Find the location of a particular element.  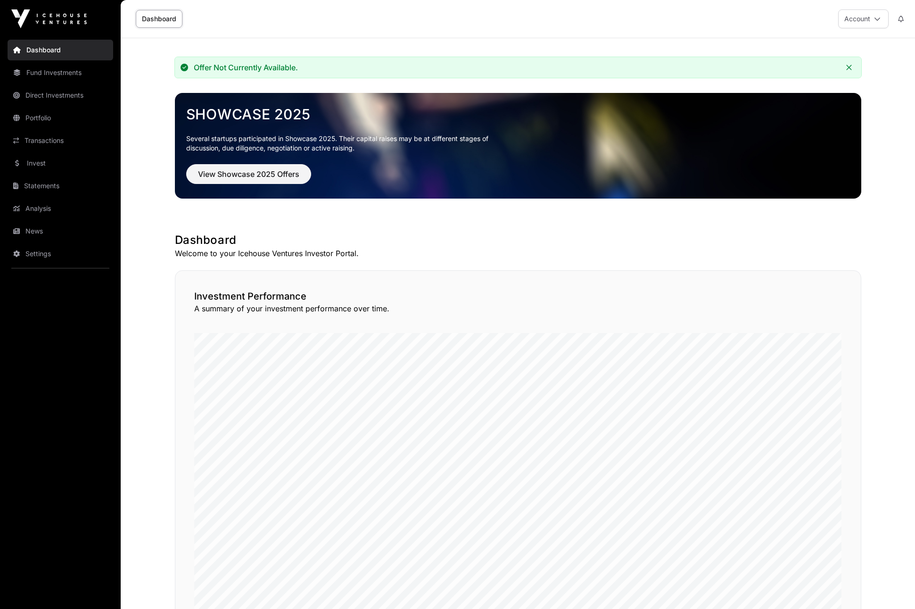

img: Icehouse Ventures Logo is located at coordinates (49, 19).